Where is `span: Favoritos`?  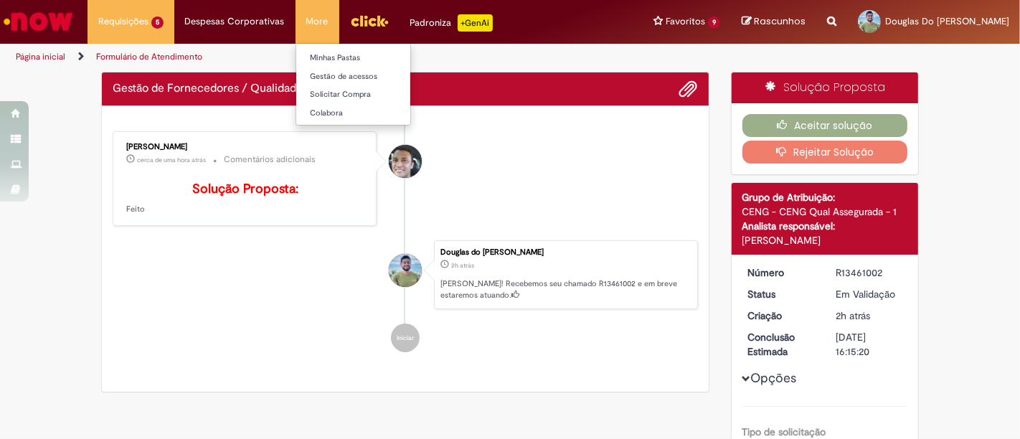
span: Favoritos is located at coordinates (685, 22).